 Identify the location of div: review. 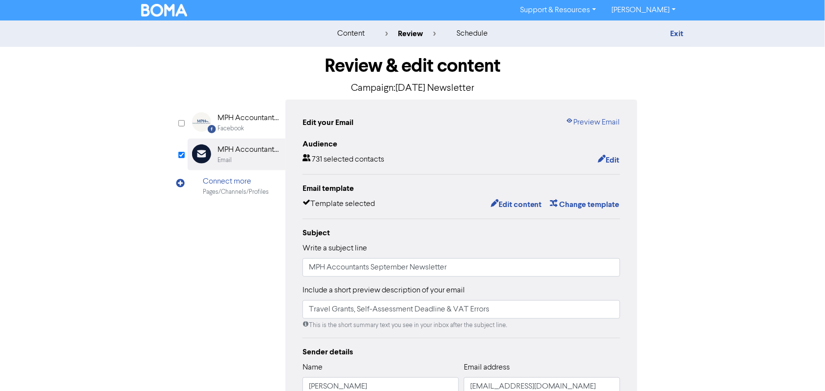
(410, 34).